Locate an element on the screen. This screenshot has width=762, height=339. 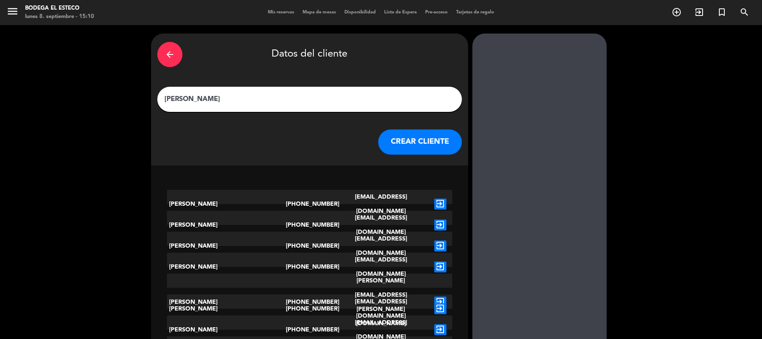
span: Mis reservas is located at coordinates (281, 12).